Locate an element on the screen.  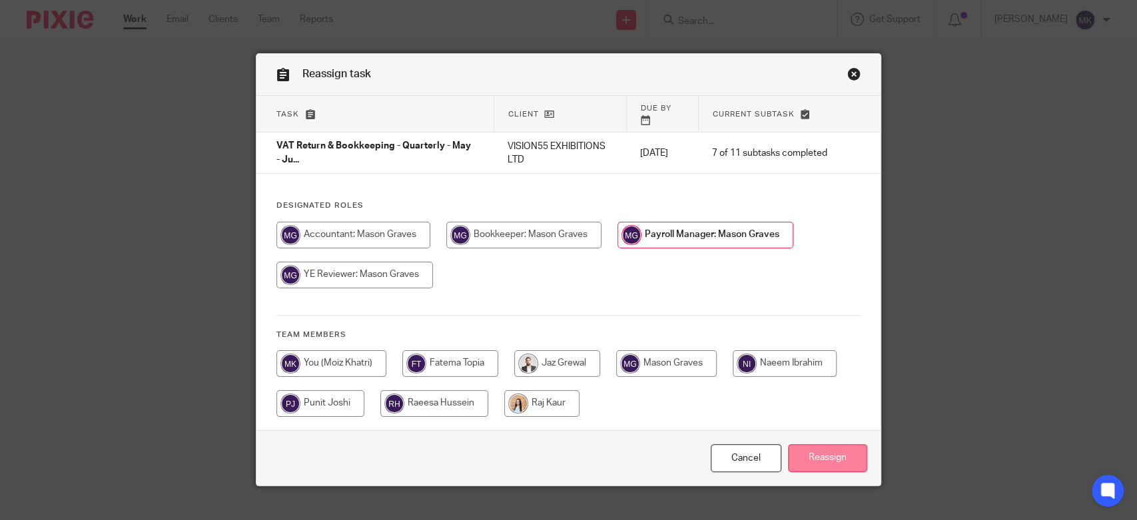
span: VAT Return & Bookkeeping - Quarterly - May - Ju... is located at coordinates (374, 153).